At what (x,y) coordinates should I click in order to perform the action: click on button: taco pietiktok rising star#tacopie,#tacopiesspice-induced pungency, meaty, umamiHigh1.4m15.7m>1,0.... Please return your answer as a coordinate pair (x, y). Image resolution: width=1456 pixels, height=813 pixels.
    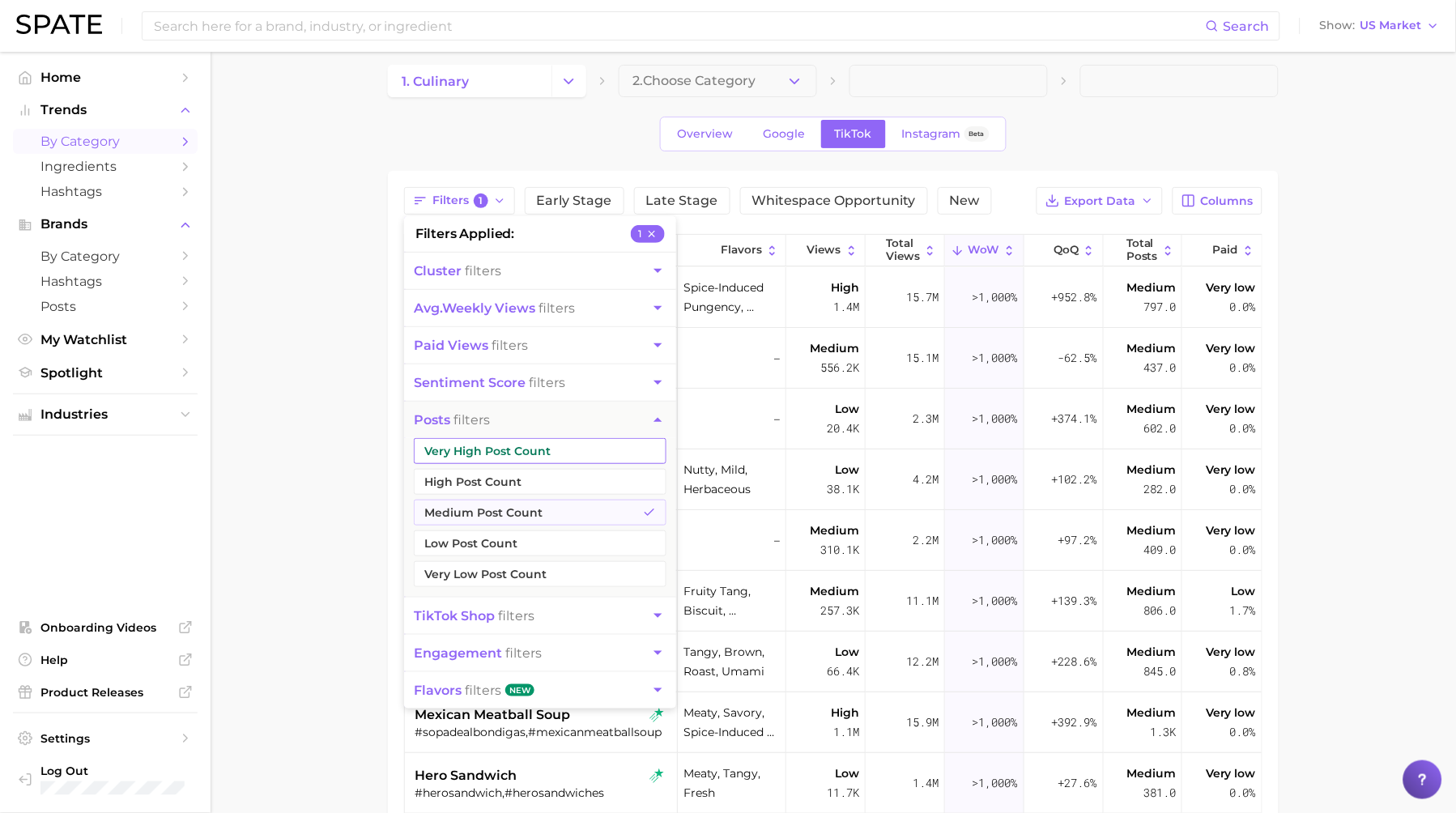
    Looking at the image, I should click on (833, 297).